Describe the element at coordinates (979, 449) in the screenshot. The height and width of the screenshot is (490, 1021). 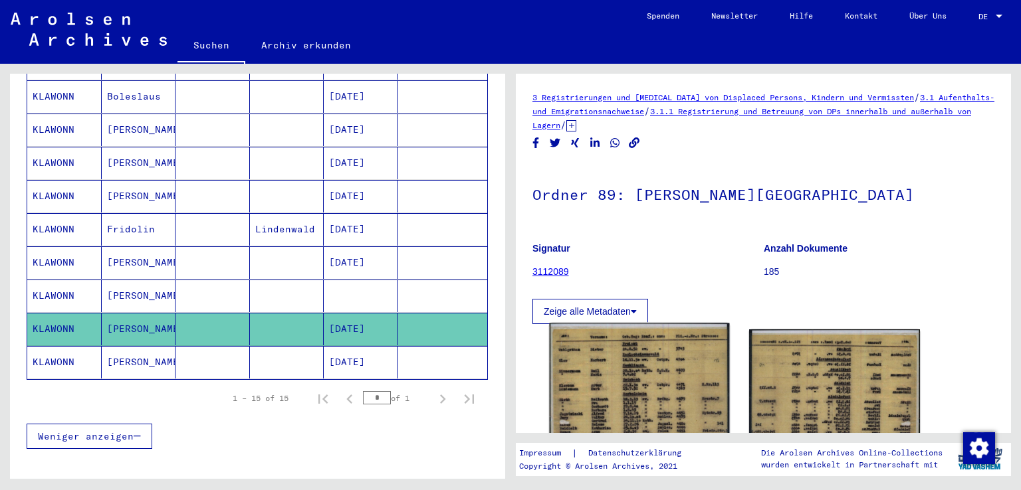
I see `img: Zustimmung ändern` at that location.